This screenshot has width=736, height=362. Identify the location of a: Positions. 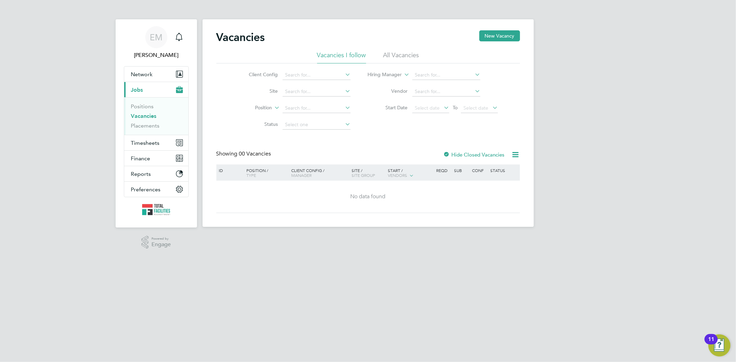
(143, 106).